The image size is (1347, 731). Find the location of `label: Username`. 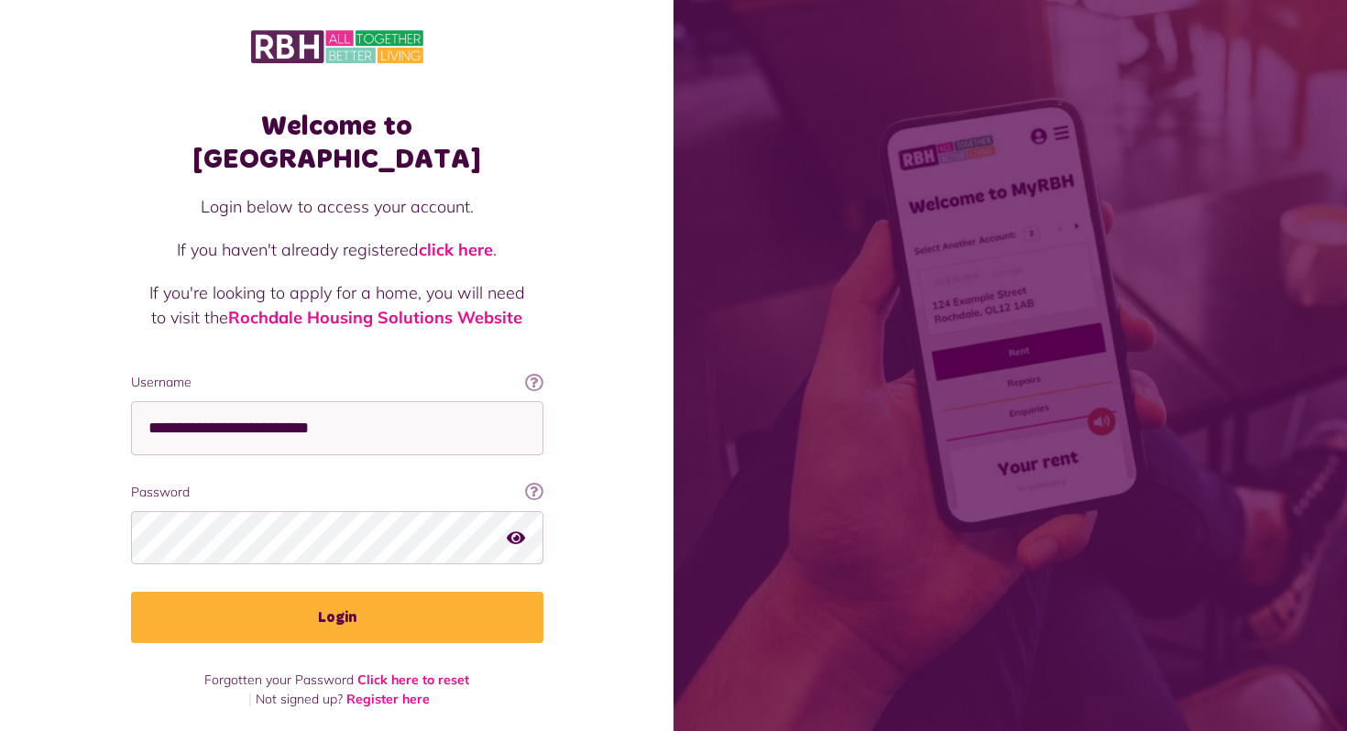

label: Username is located at coordinates (337, 382).